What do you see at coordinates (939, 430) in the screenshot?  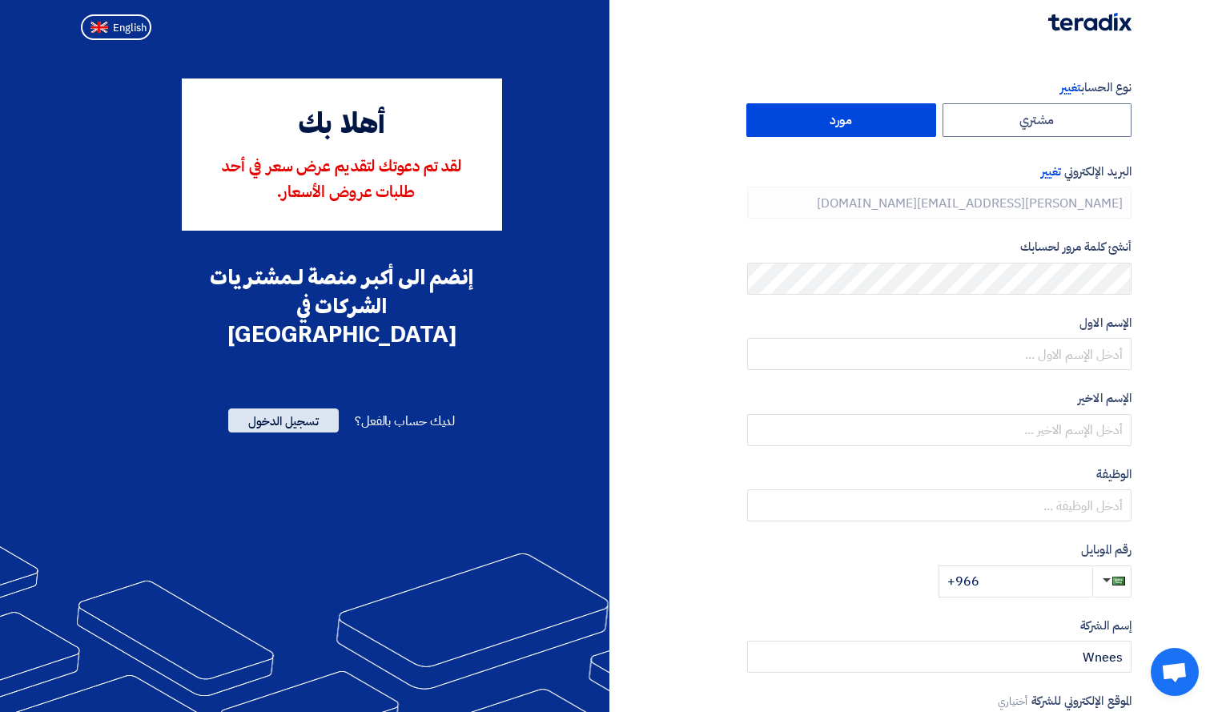 I see `input: أدخل الإسم الاخير ...` at bounding box center [939, 430].